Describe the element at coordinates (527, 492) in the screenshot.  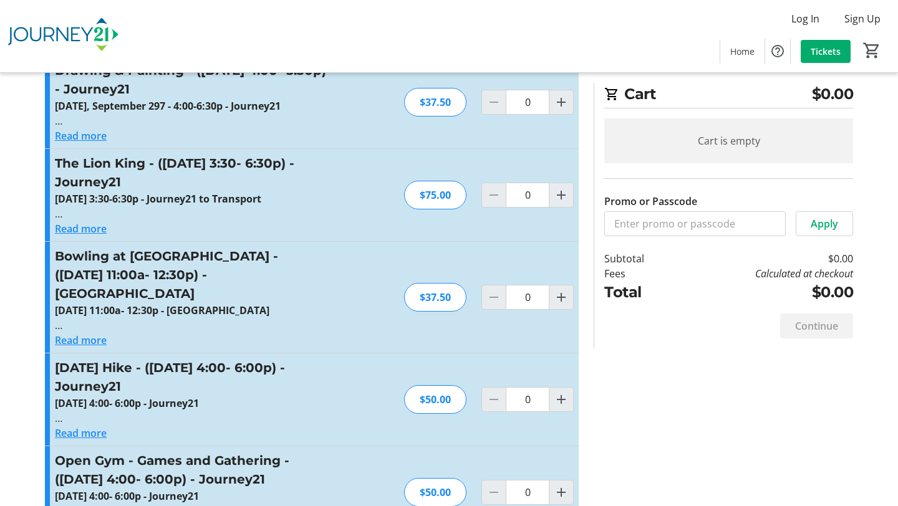
I see `input: Open Gym - Games and Gathering - (October 8 - 4:00- 6:00p) - Journey21 Quantity` at that location.